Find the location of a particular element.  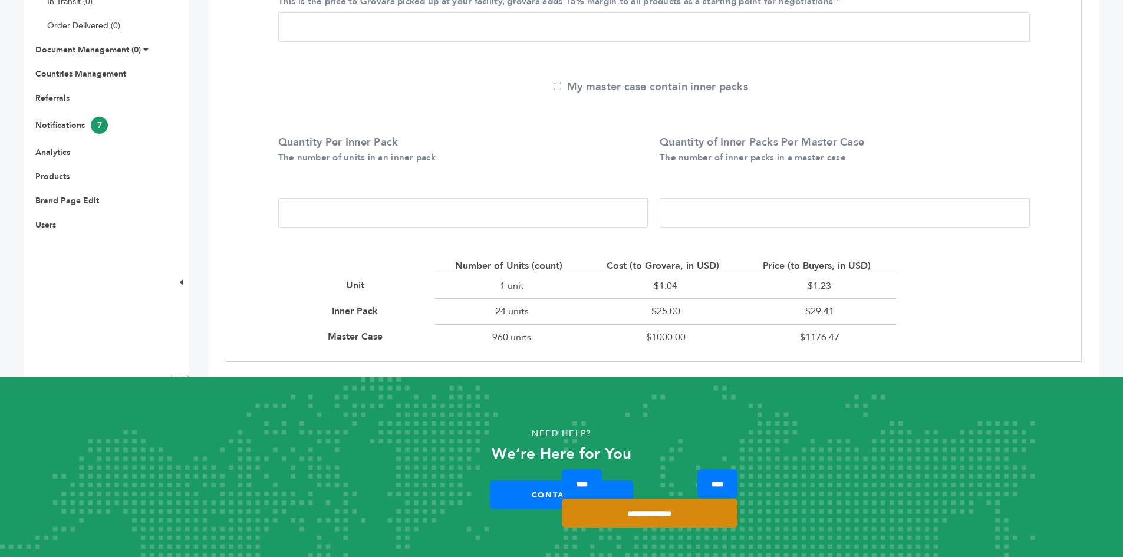

a: Products is located at coordinates (52, 176).